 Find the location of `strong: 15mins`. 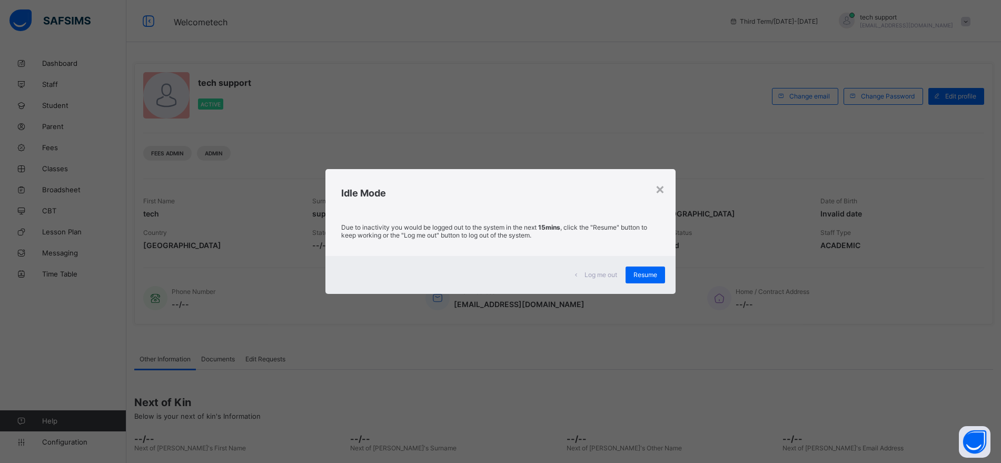

strong: 15mins is located at coordinates (549, 227).